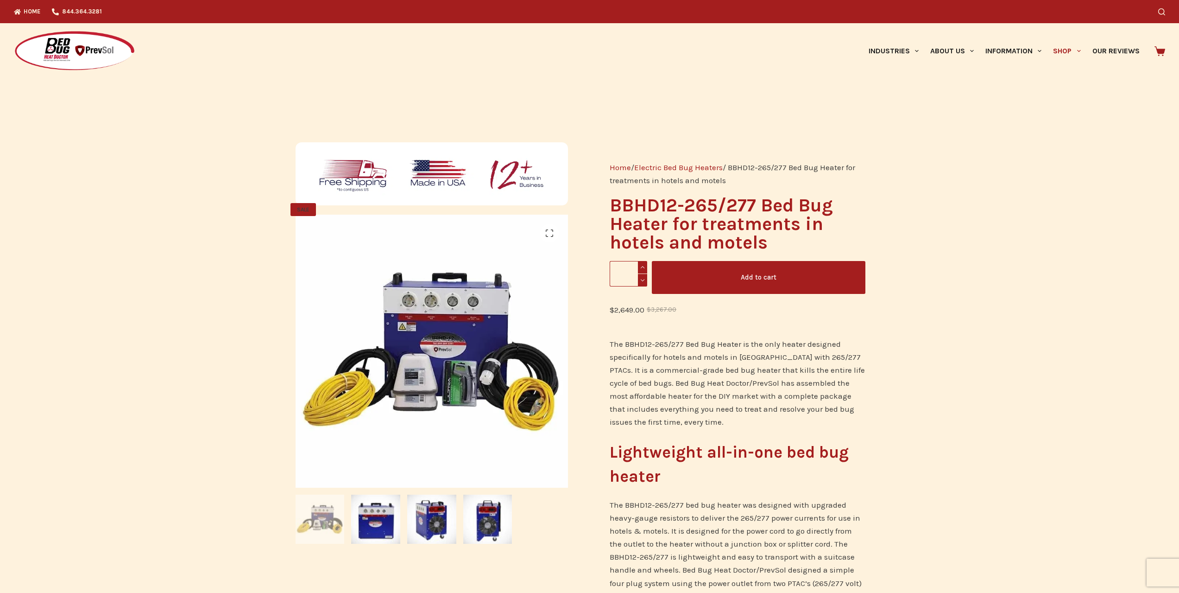 Image resolution: width=1179 pixels, height=593 pixels. What do you see at coordinates (432, 350) in the screenshot?
I see `a: Bed Bug Heat Doctor PrevSol Bed Bug Heat Treatment Equipment · Free Shipping · Treats up to 450 s...` at bounding box center [432, 350].